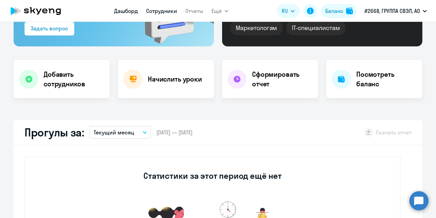  I want to click on div: IT-специалистам, so click(316, 28).